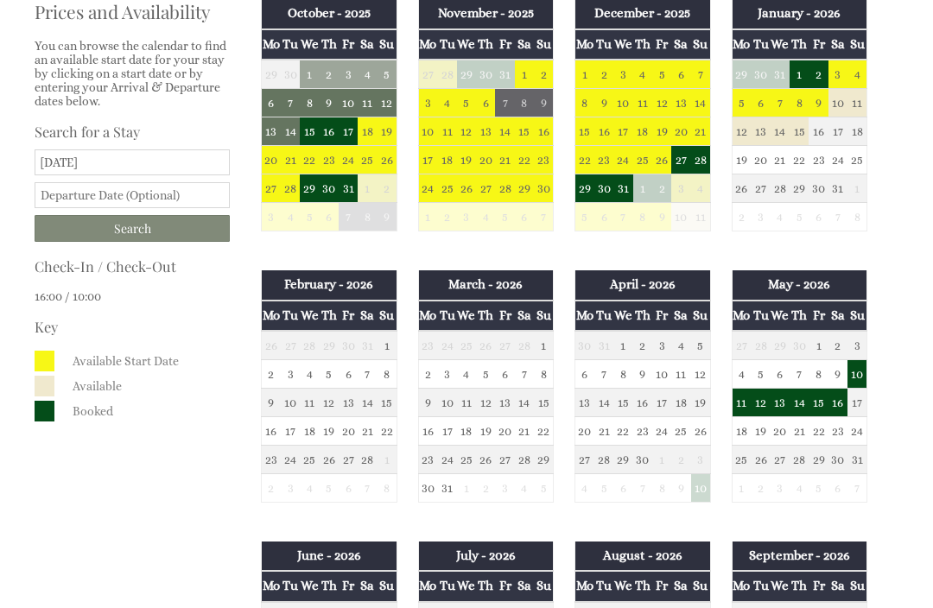 The height and width of the screenshot is (608, 933). Describe the element at coordinates (428, 132) in the screenshot. I see `td: 10` at that location.